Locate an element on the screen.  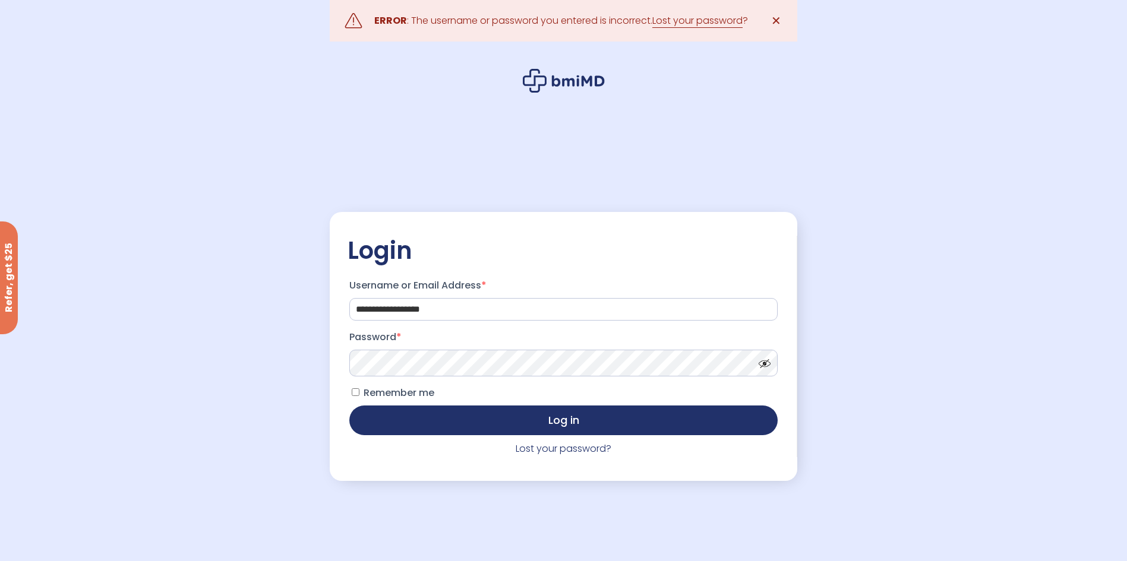
button: Log in is located at coordinates (563, 421).